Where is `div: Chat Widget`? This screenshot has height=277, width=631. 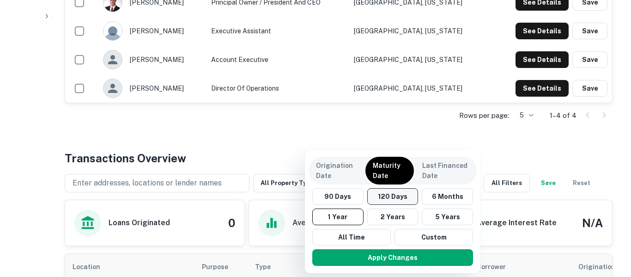
div: Chat Widget is located at coordinates (608, 225).